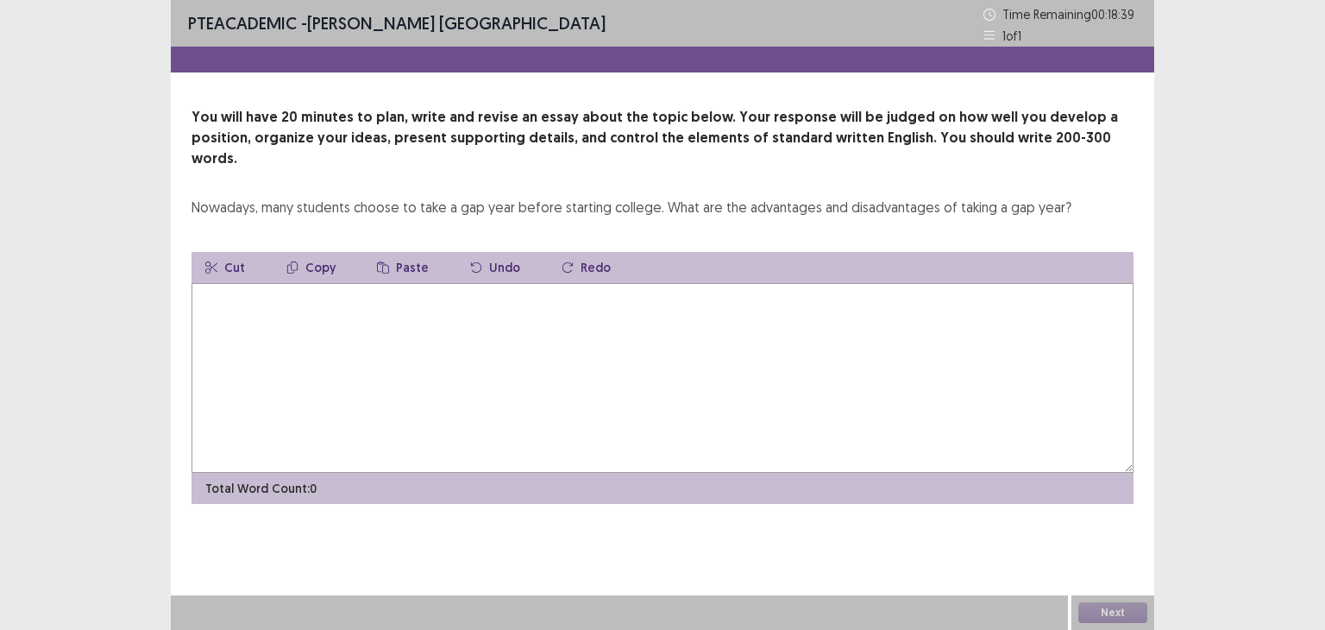 This screenshot has height=630, width=1325. What do you see at coordinates (261, 488) in the screenshot?
I see `p: Total Word Count: 0` at bounding box center [261, 488].